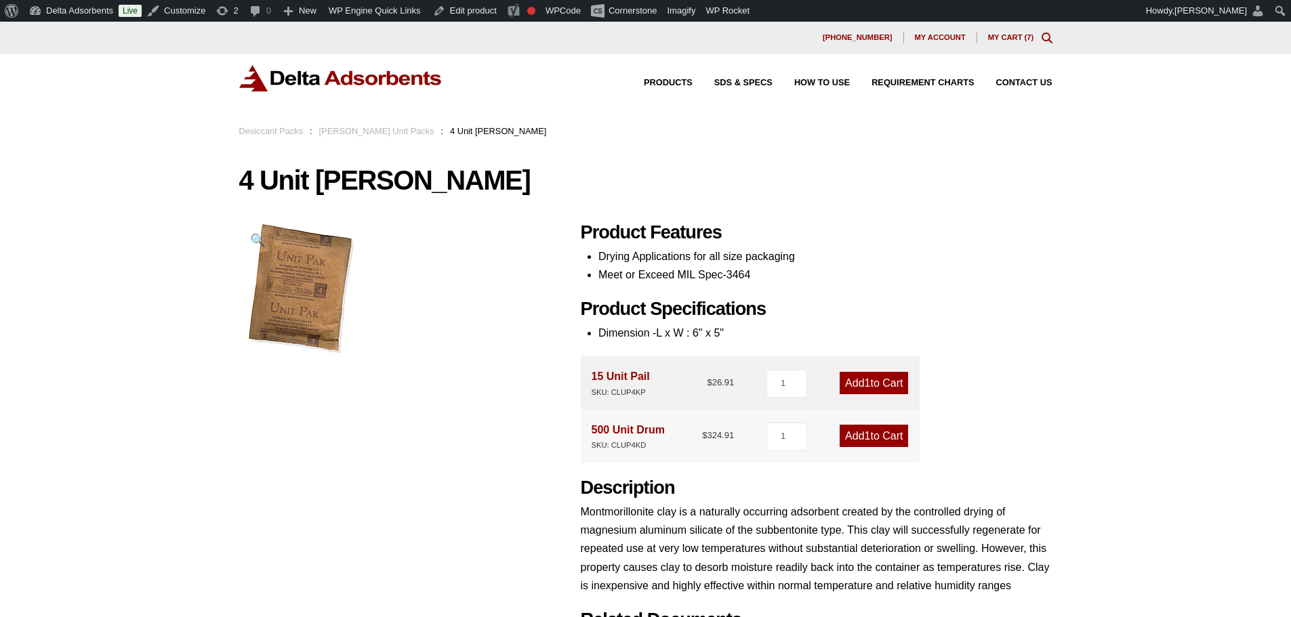 The height and width of the screenshot is (617, 1291). Describe the element at coordinates (922, 83) in the screenshot. I see `span: Requirement Charts` at that location.